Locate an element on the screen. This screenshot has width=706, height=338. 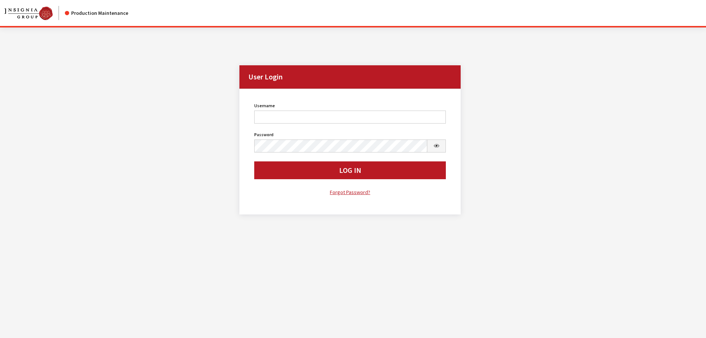
img: Catalog Maintenance is located at coordinates (29, 13).